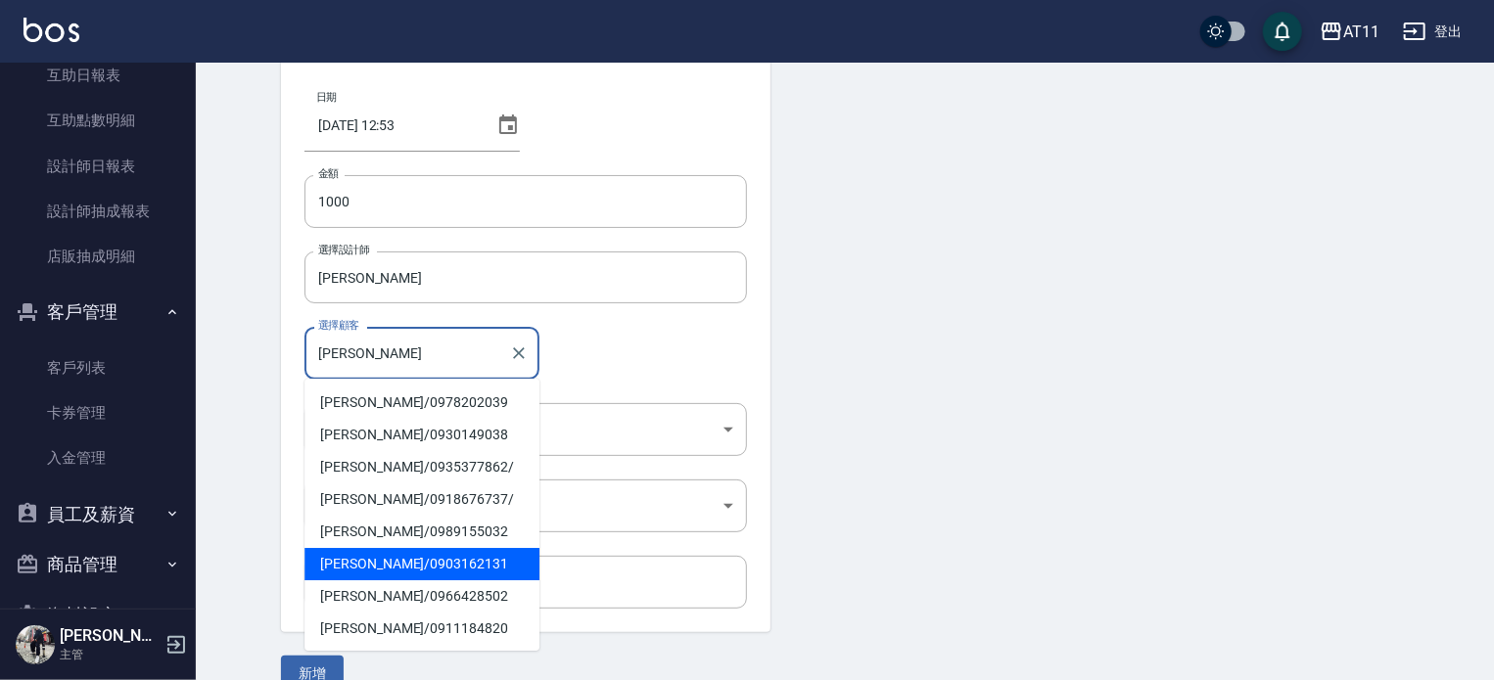  Describe the element at coordinates (98, 211) in the screenshot. I see `a: 設計師抽成報表` at that location.